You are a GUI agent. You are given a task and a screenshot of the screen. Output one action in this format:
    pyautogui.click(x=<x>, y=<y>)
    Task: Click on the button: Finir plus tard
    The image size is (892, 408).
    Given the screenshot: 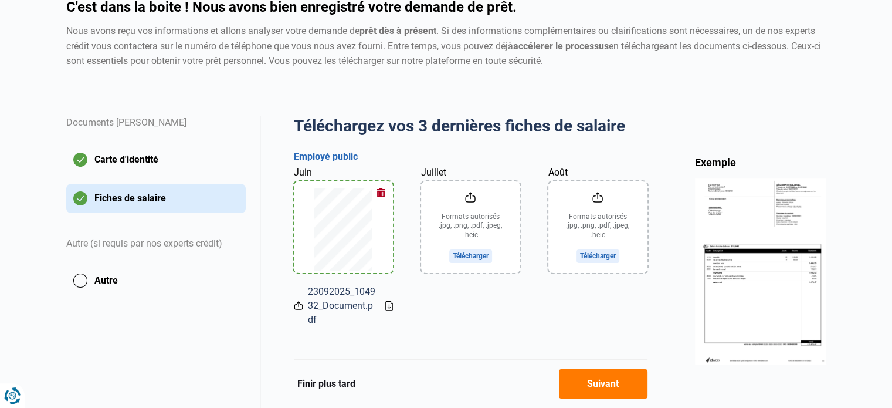 What is the action you would take?
    pyautogui.click(x=326, y=384)
    